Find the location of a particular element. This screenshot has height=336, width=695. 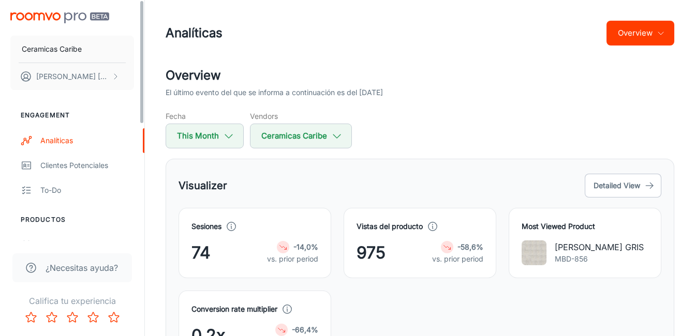

h5: Vendors is located at coordinates (301, 116).